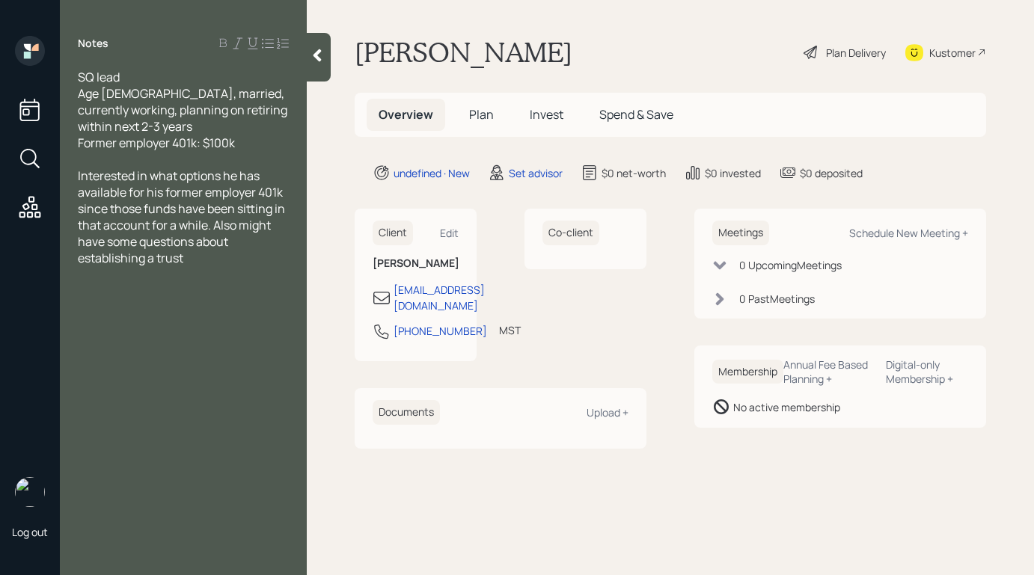 Image resolution: width=1034 pixels, height=575 pixels. Describe the element at coordinates (30, 532) in the screenshot. I see `div: Log out` at that location.